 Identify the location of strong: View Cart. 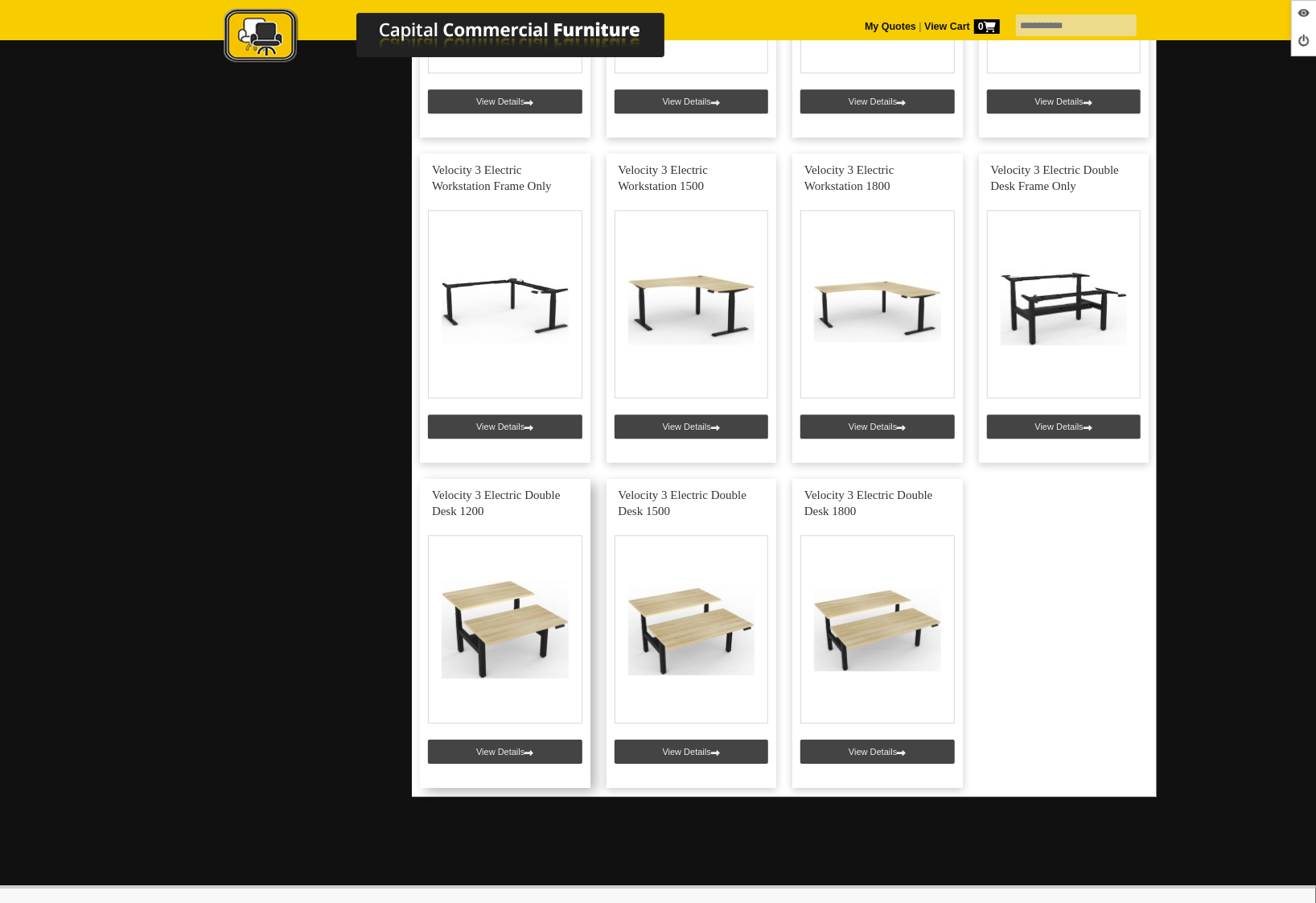
(962, 27).